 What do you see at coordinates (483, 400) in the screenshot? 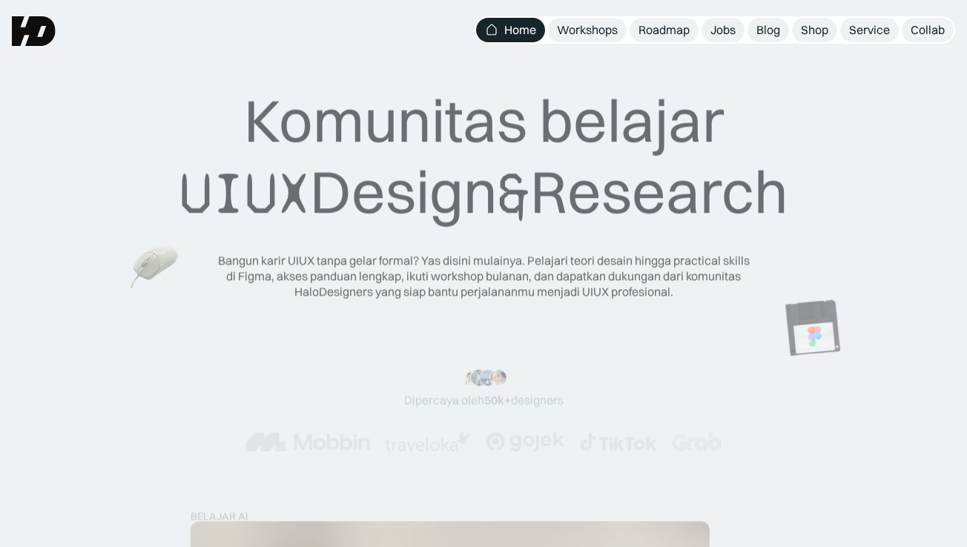
I see `div: Dipercaya oleh designers` at bounding box center [483, 400].